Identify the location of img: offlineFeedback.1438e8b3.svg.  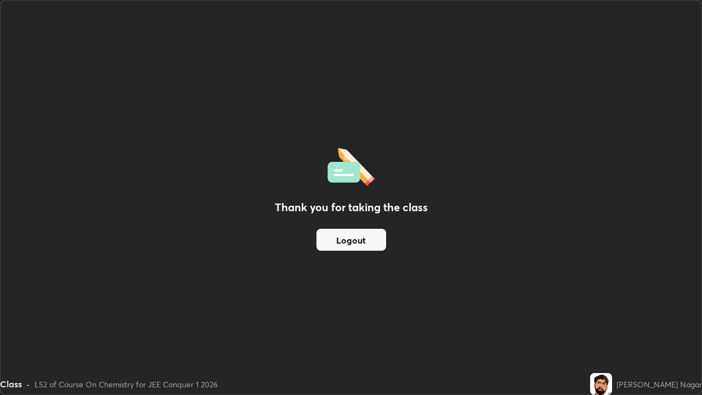
(351, 165).